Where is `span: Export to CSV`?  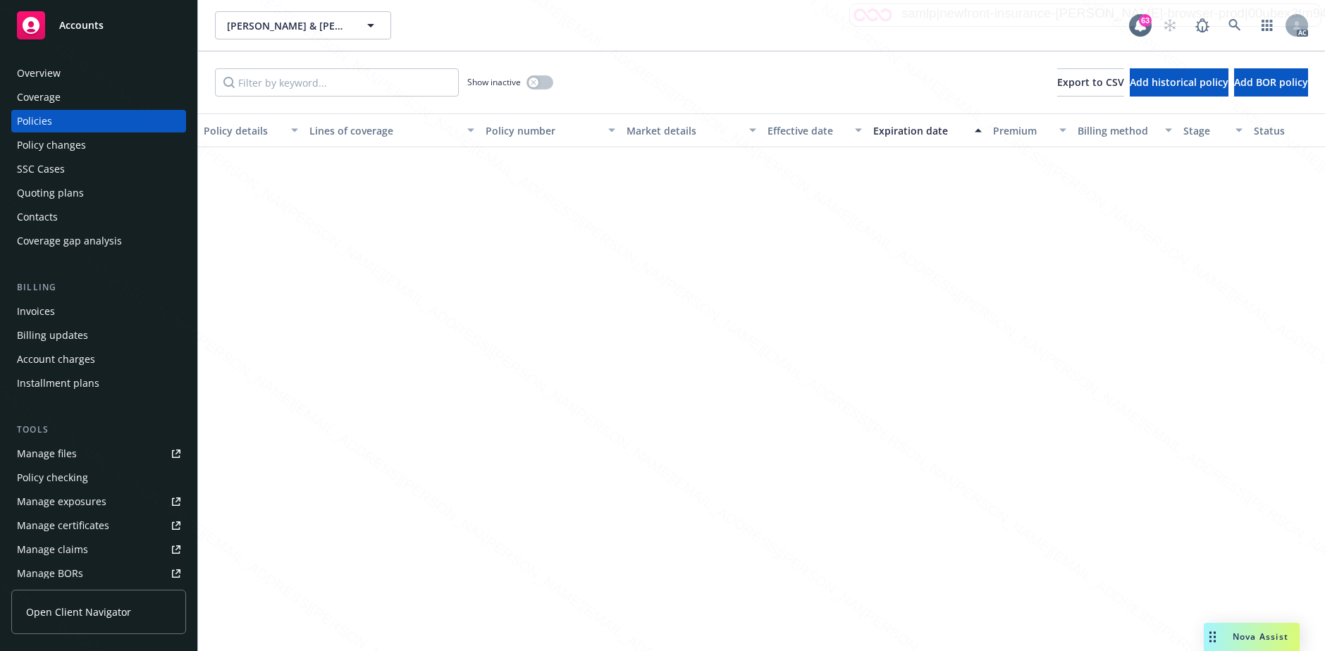
span: Export to CSV is located at coordinates (1090, 82).